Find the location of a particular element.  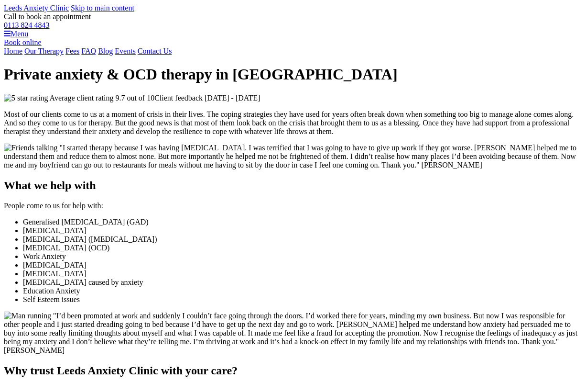

a: Blog is located at coordinates (105, 51).